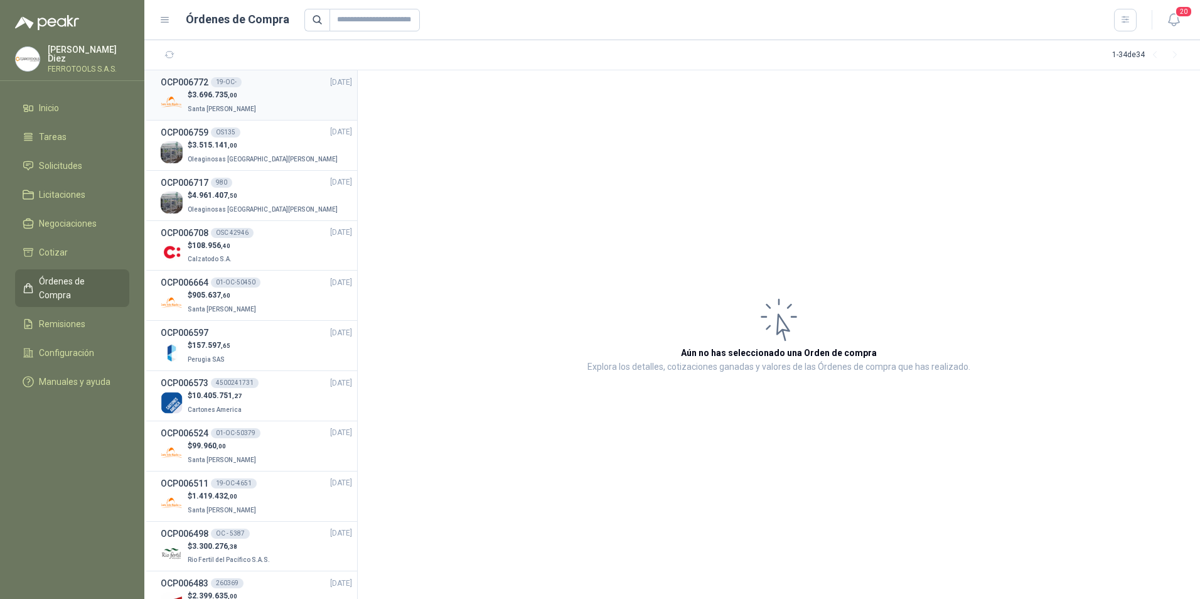  What do you see at coordinates (72, 353) in the screenshot?
I see `a: Configuración` at bounding box center [72, 353].